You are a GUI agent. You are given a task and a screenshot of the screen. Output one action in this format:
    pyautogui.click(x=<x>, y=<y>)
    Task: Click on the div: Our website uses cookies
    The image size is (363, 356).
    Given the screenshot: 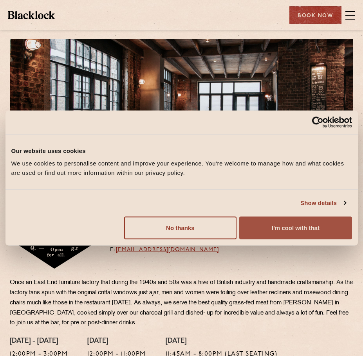 What is the action you would take?
    pyautogui.click(x=182, y=151)
    